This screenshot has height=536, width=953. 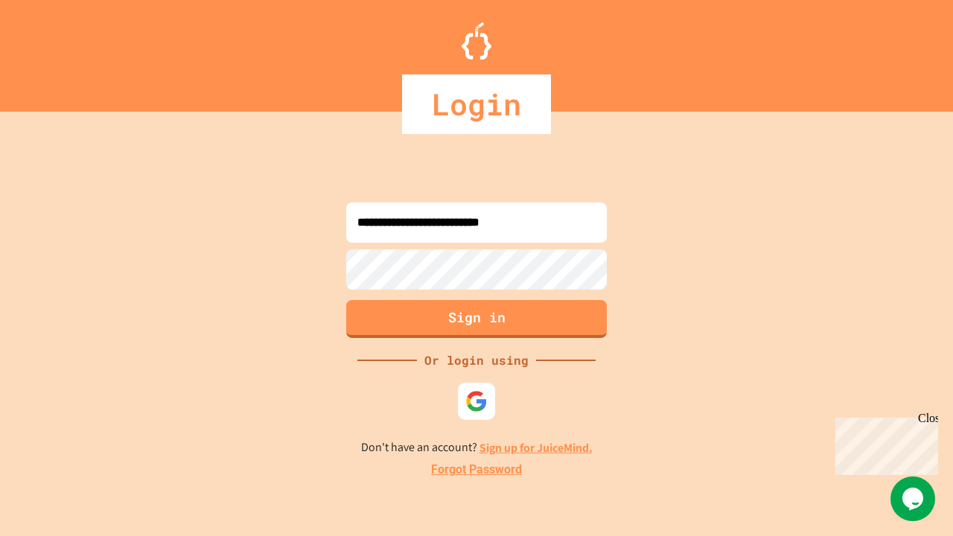 What do you see at coordinates (476, 319) in the screenshot?
I see `button: Sign in` at bounding box center [476, 319].